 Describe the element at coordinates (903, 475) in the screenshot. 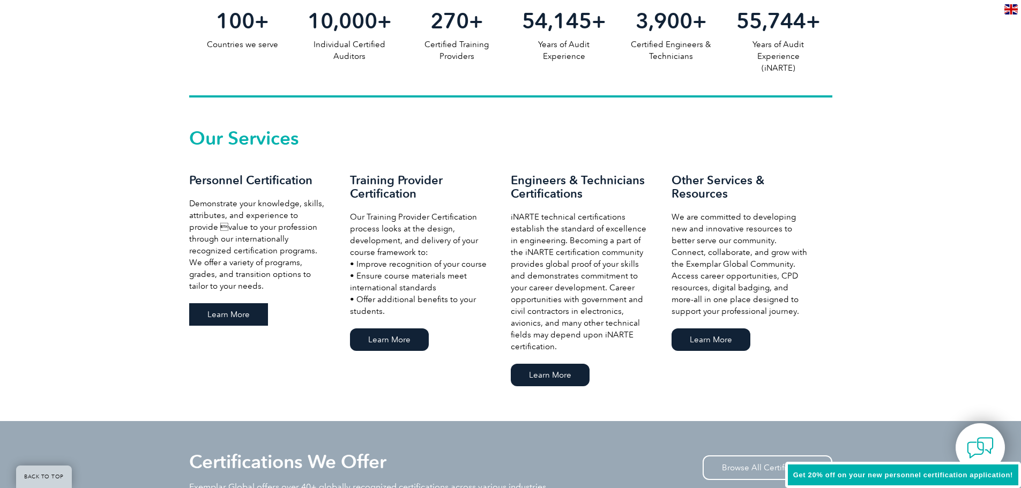

I see `span: Get 20% off on your new personnel certification application!` at that location.